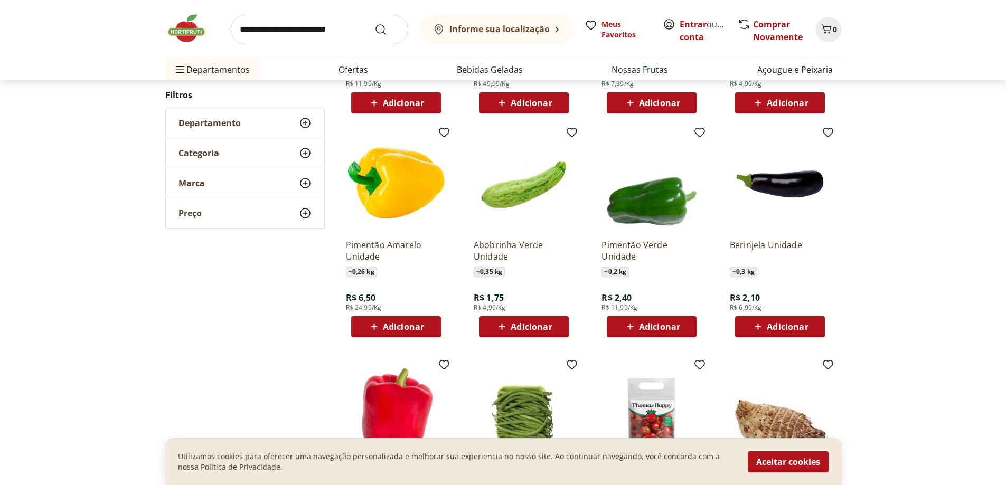 The image size is (1006, 485). I want to click on span: ~ 0,35 kg, so click(489, 272).